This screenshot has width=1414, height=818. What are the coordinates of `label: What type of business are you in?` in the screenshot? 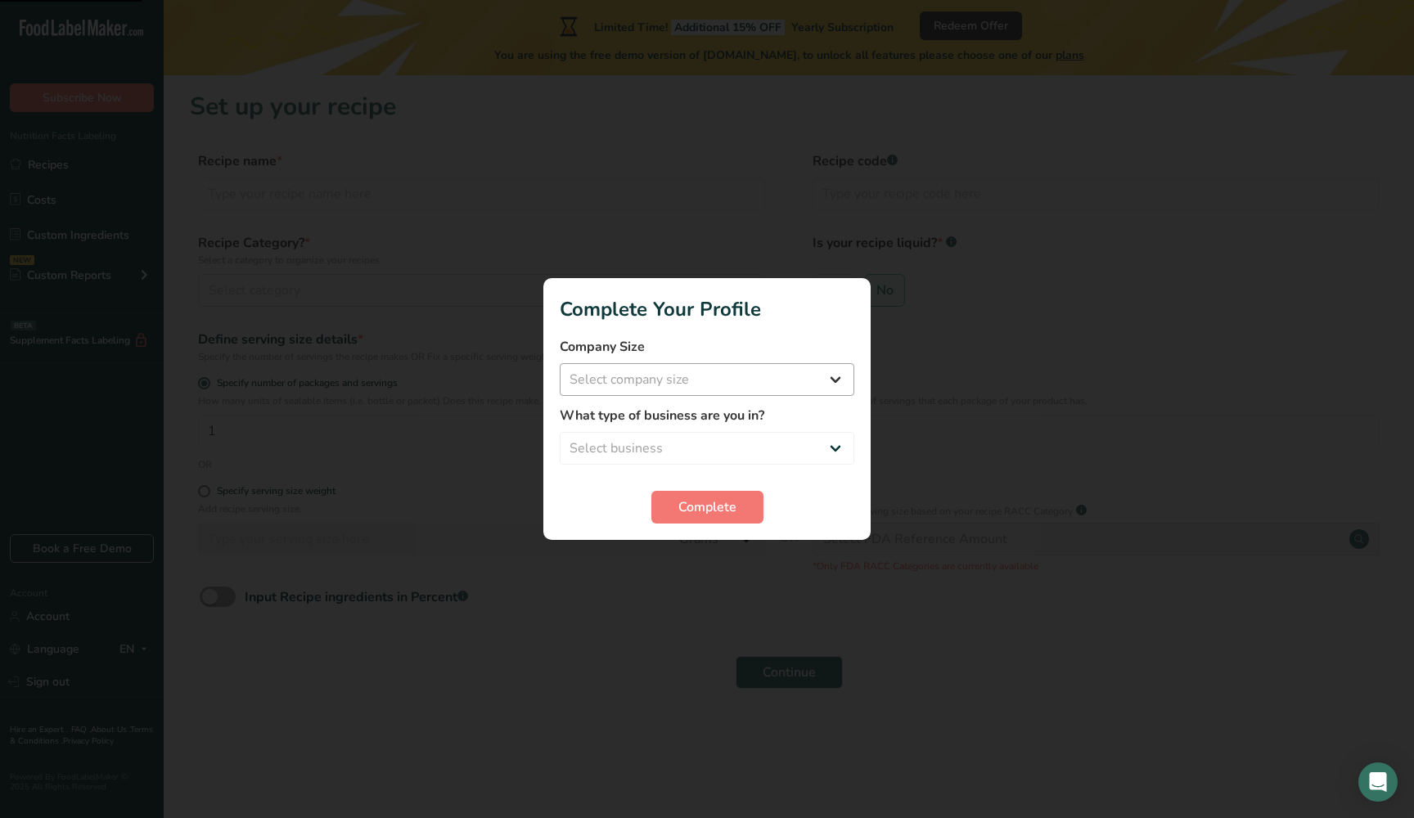 It's located at (707, 416).